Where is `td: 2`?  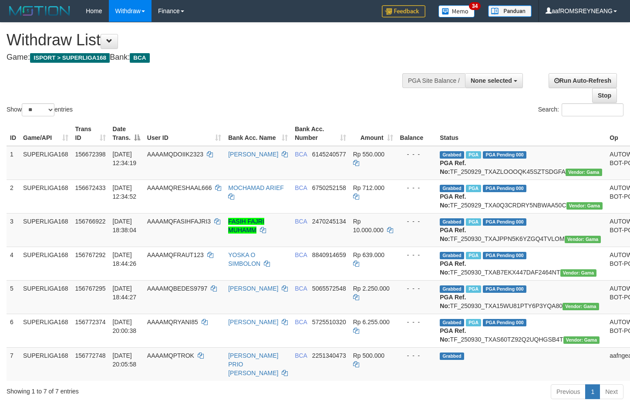
td: 2 is located at coordinates (13, 196).